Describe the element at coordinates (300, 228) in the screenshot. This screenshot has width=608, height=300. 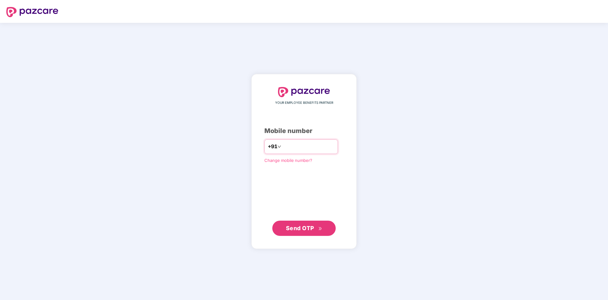
I see `span: Send OTP` at that location.